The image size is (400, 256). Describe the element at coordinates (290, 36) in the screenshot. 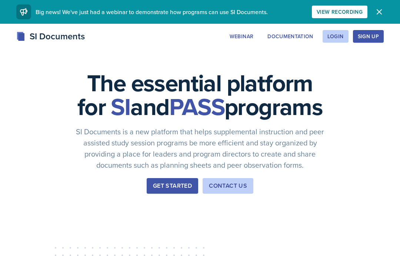

I see `button: Documentation` at that location.